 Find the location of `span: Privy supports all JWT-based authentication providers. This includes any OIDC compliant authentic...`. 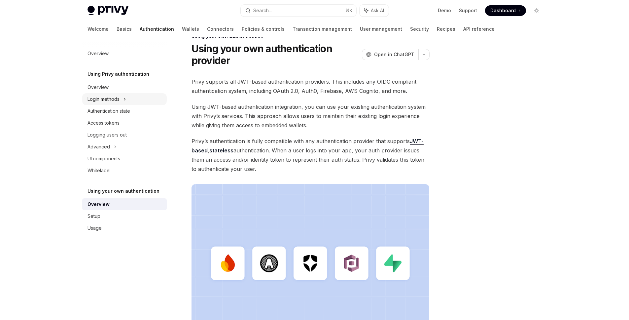

span: Privy supports all JWT-based authentication providers. This includes any OIDC compliant authentic... is located at coordinates (310, 86).